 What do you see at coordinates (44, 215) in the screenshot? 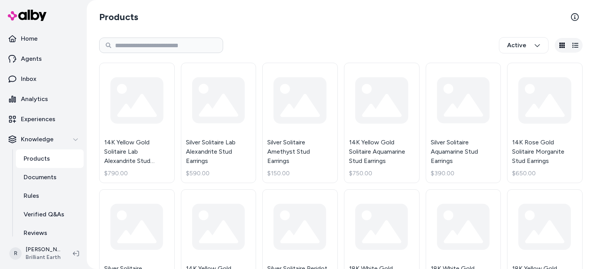
I see `p: Verified Q&As` at bounding box center [44, 215].